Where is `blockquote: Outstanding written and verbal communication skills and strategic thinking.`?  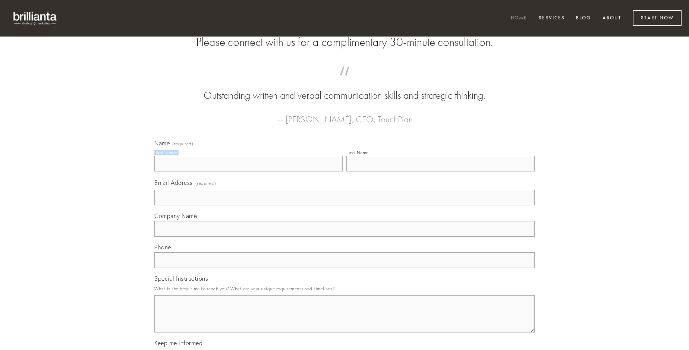 blockquote: Outstanding written and verbal communication skills and strategic thinking. is located at coordinates (345, 88).